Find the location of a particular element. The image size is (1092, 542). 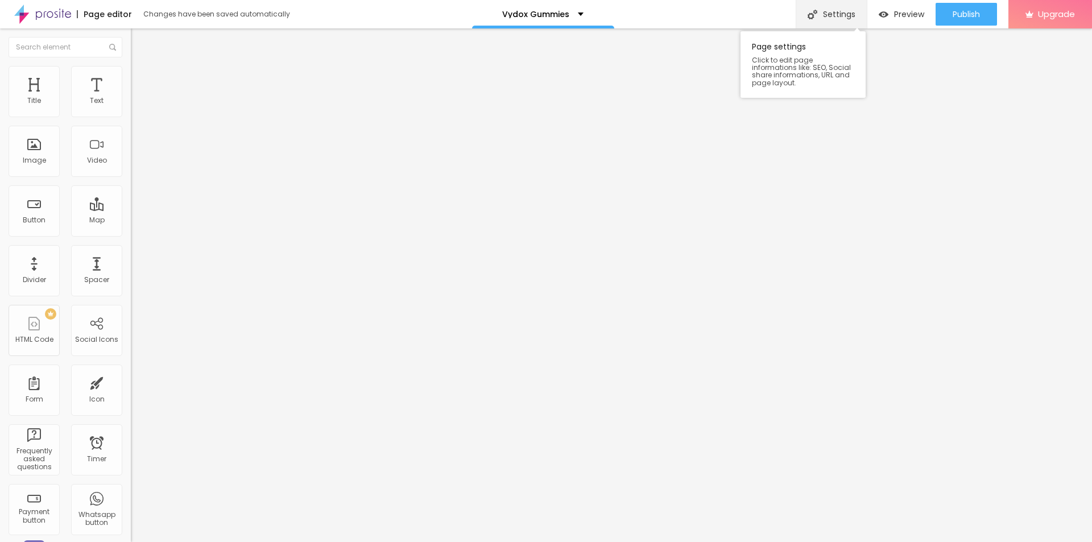

div: Payment button is located at coordinates (34, 516).